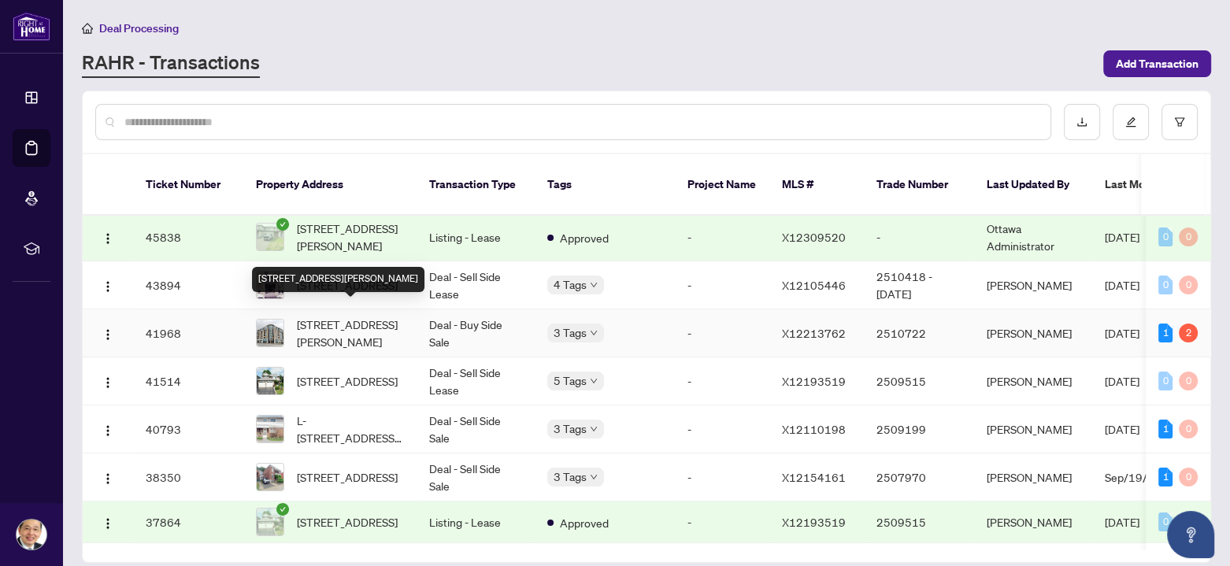 Image resolution: width=1230 pixels, height=566 pixels. I want to click on th: Ticket Number, so click(188, 185).